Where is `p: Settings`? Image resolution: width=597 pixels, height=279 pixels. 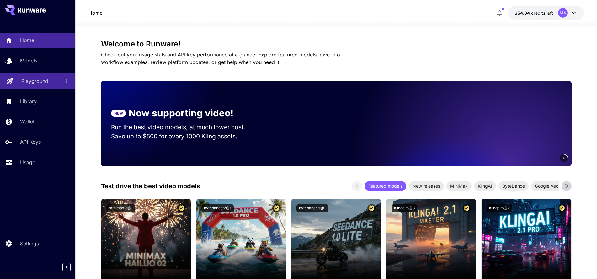
p: Settings is located at coordinates (29, 243).